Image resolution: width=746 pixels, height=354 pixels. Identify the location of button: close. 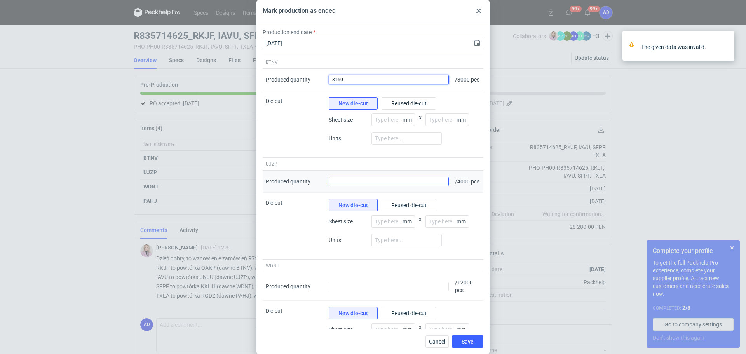
(725, 47).